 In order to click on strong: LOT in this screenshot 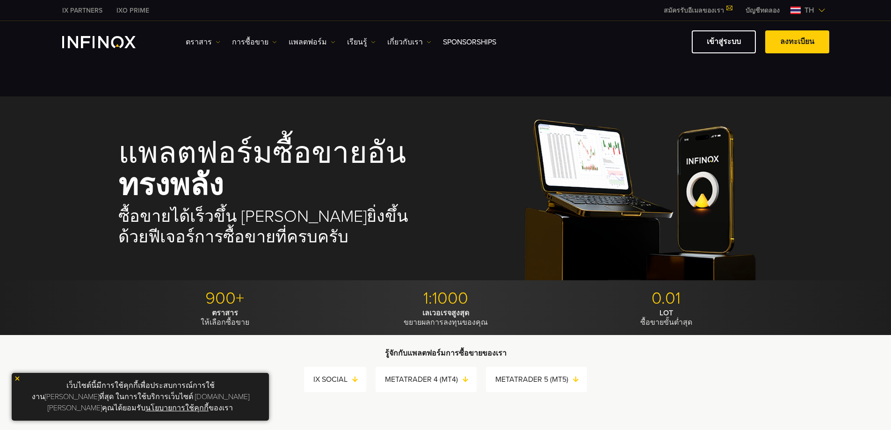, I will do `click(666, 313)`.